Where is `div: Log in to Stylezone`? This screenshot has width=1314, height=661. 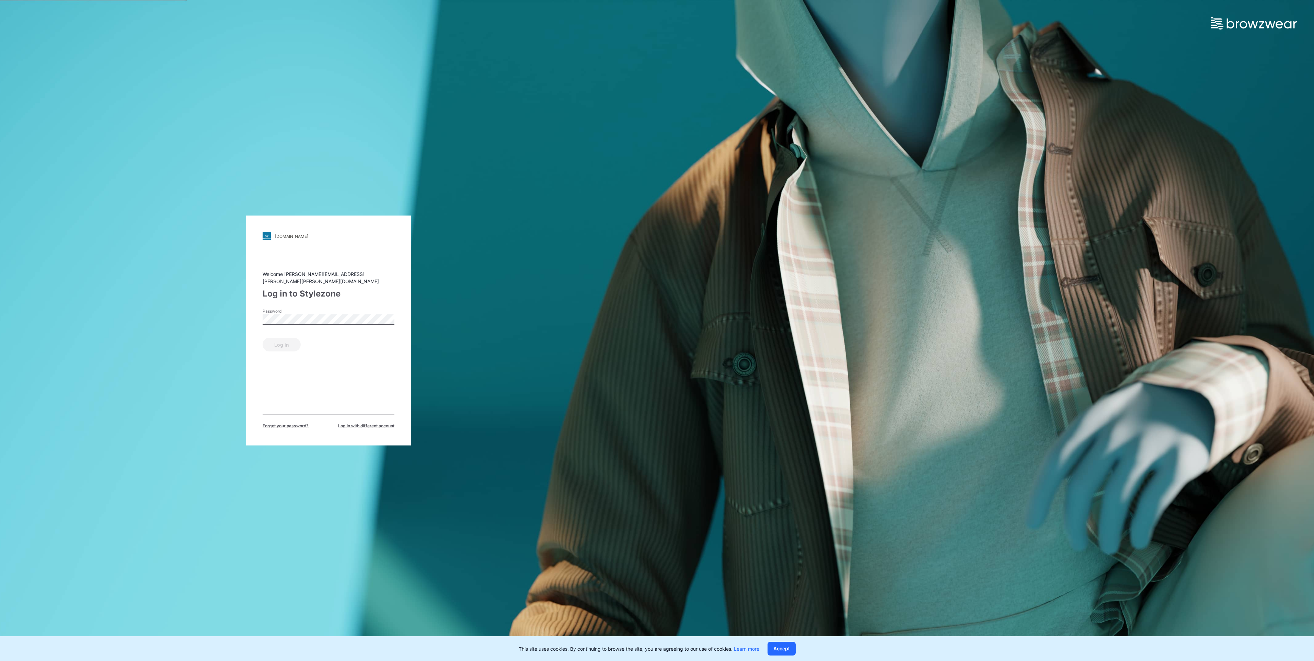 div: Log in to Stylezone is located at coordinates (328, 294).